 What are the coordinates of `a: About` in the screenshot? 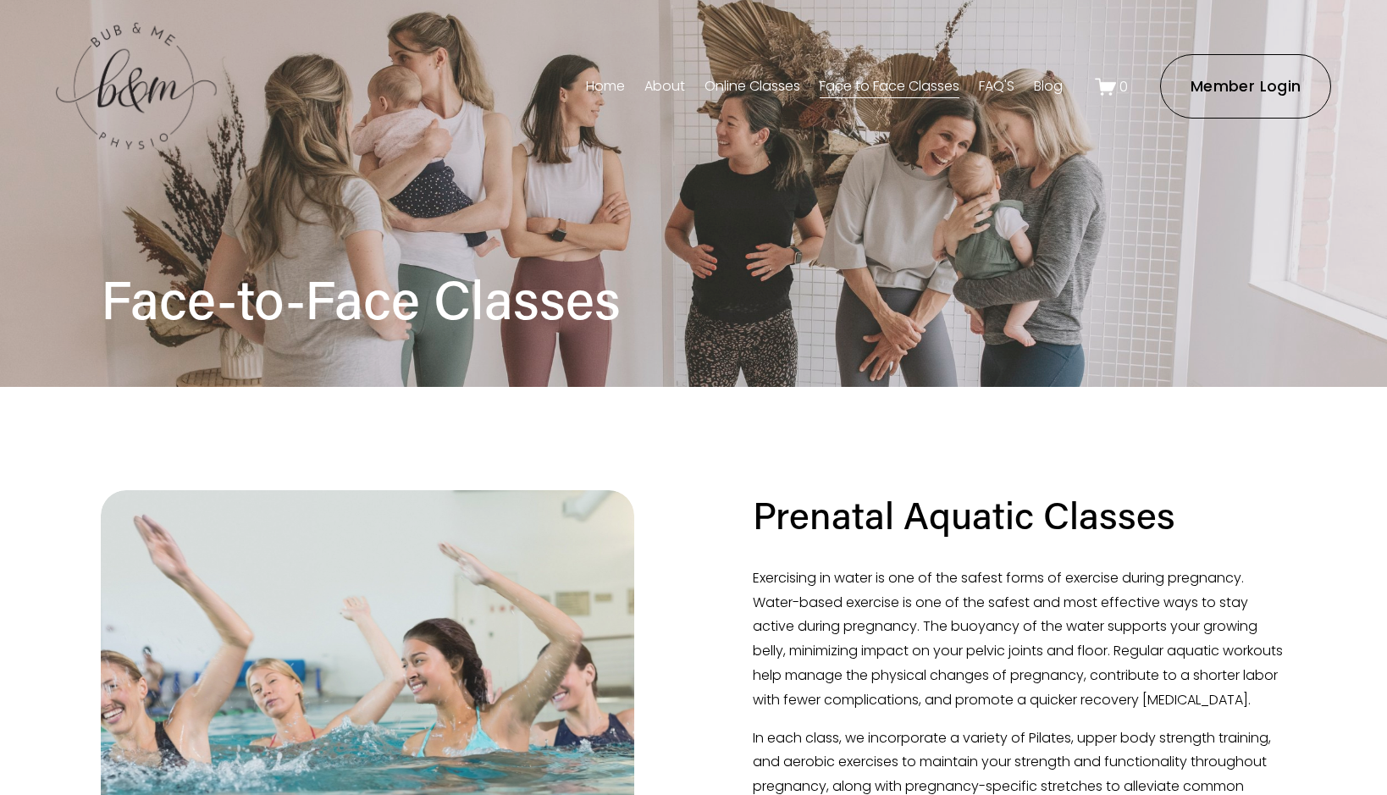 It's located at (665, 86).